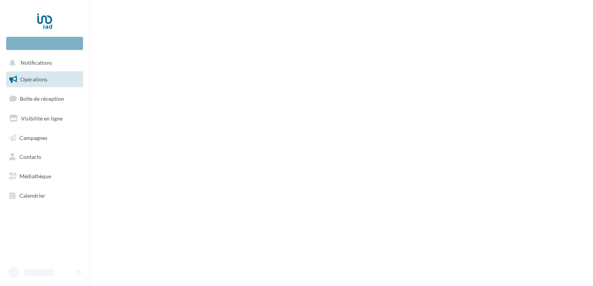 Image resolution: width=593 pixels, height=286 pixels. I want to click on span: Visibilité en ligne, so click(42, 118).